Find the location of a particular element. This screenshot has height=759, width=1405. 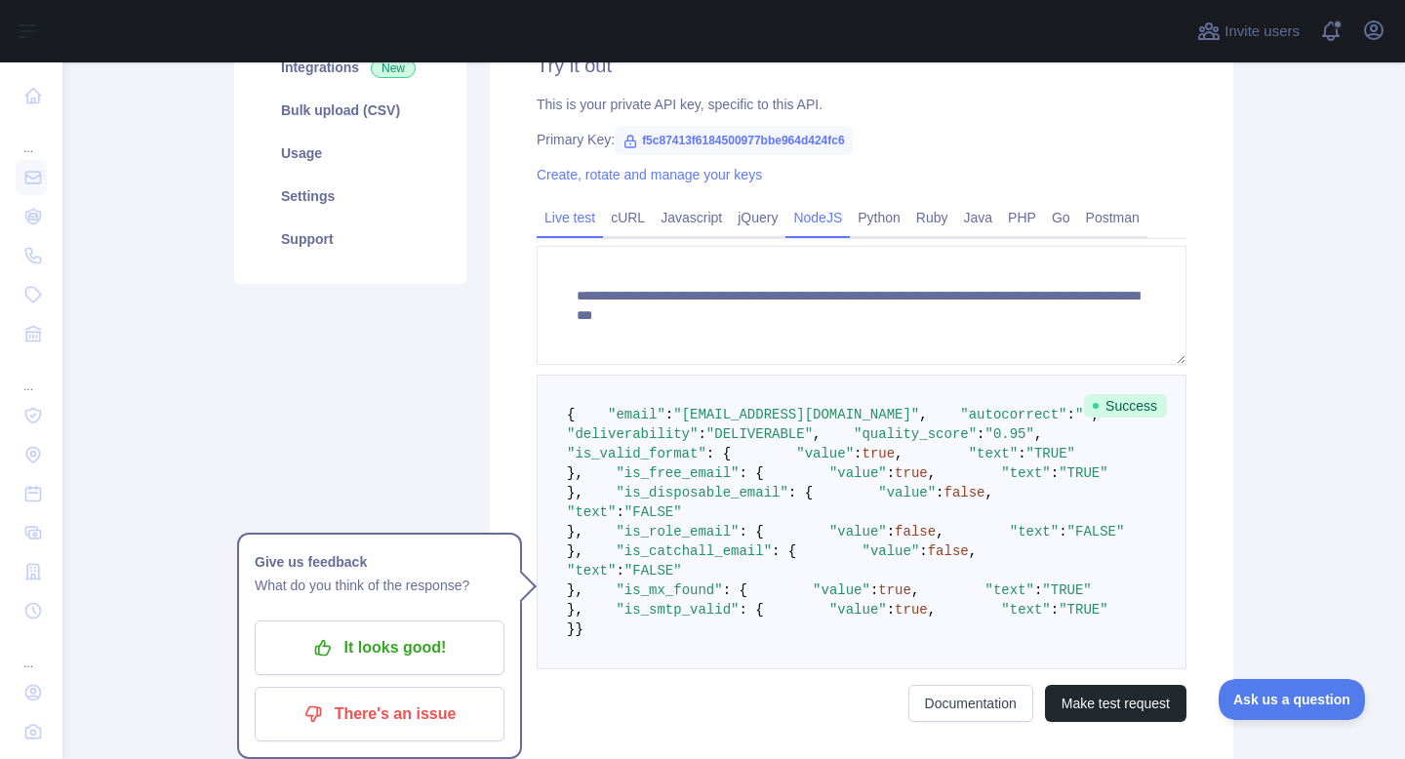

a: Ruby is located at coordinates (932, 218).